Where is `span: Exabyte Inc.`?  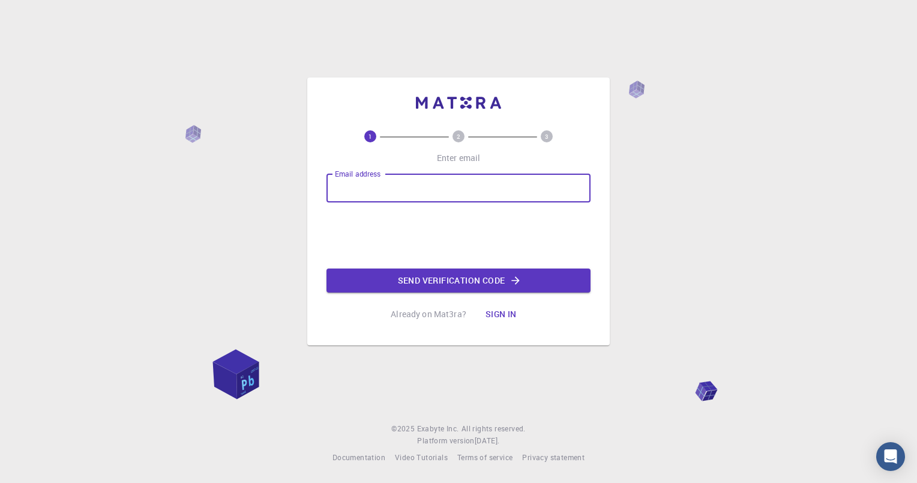 span: Exabyte Inc. is located at coordinates (438, 428).